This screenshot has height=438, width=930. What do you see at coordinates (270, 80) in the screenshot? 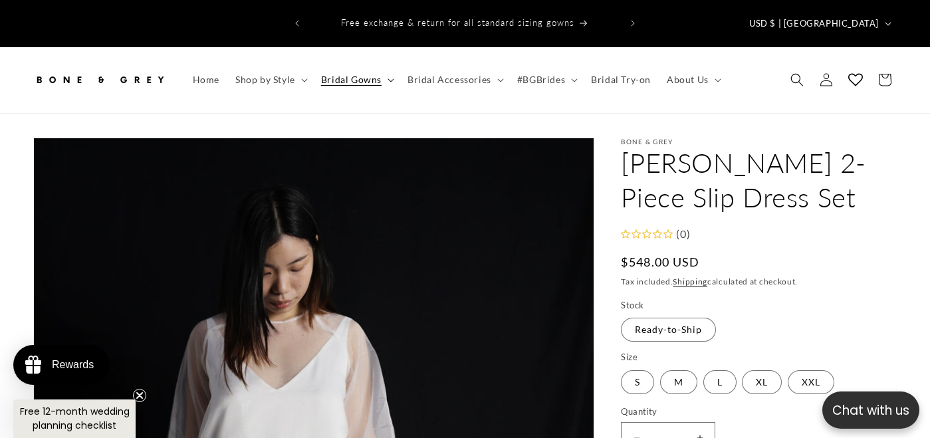
I see `summary: Shop by Style` at bounding box center [270, 80].